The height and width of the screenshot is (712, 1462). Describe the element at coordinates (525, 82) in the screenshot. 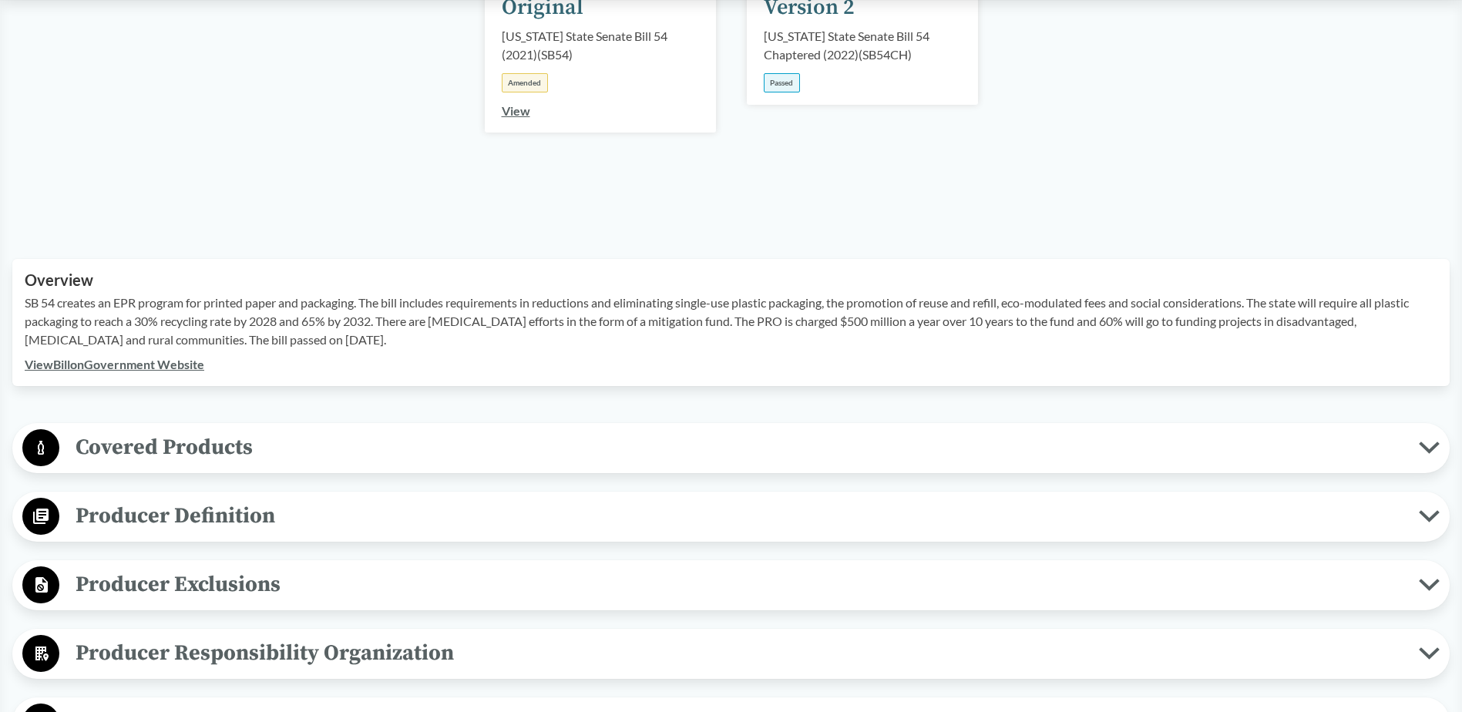

I see `div: Amended` at that location.